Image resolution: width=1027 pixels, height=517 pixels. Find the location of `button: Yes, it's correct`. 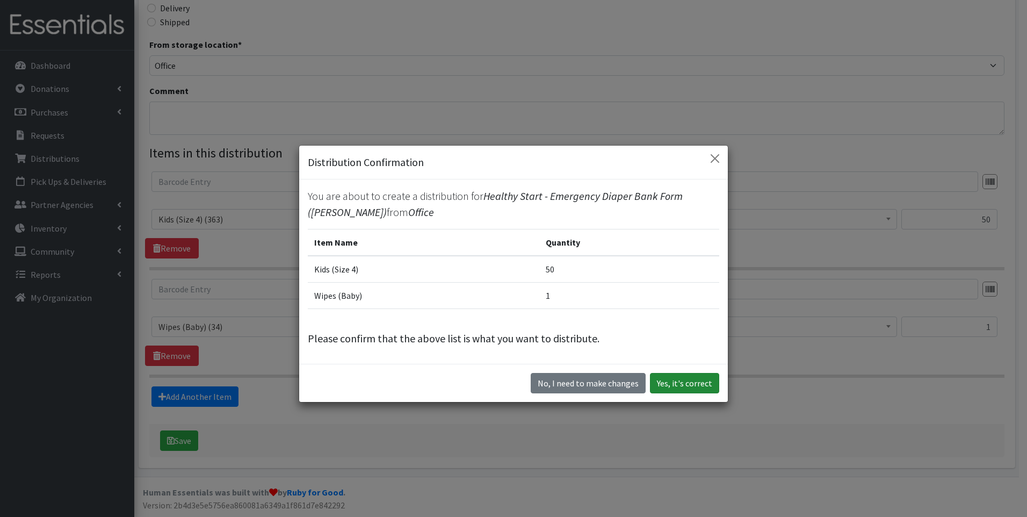

button: Yes, it's correct is located at coordinates (684, 383).